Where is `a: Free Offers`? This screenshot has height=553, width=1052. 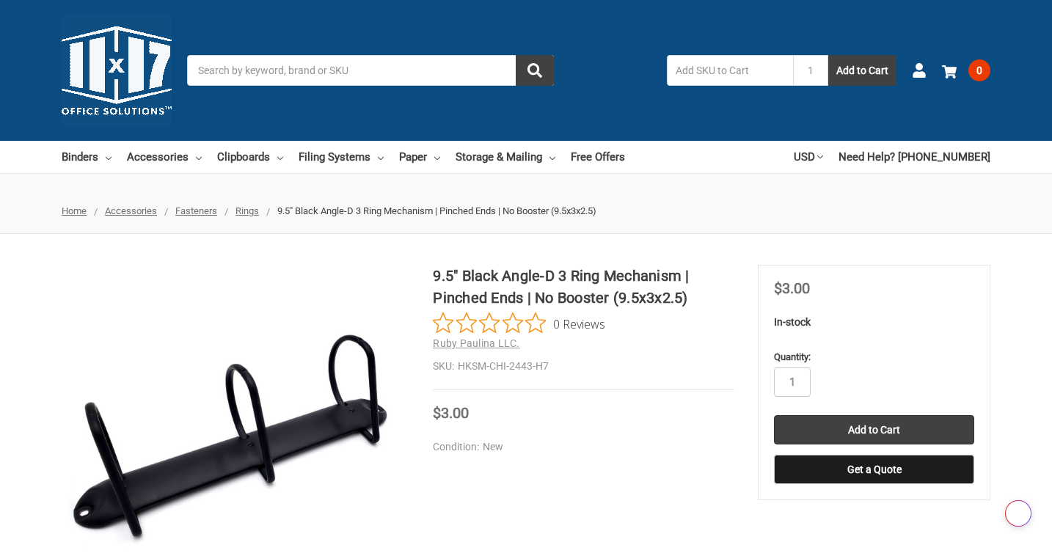
a: Free Offers is located at coordinates (598, 157).